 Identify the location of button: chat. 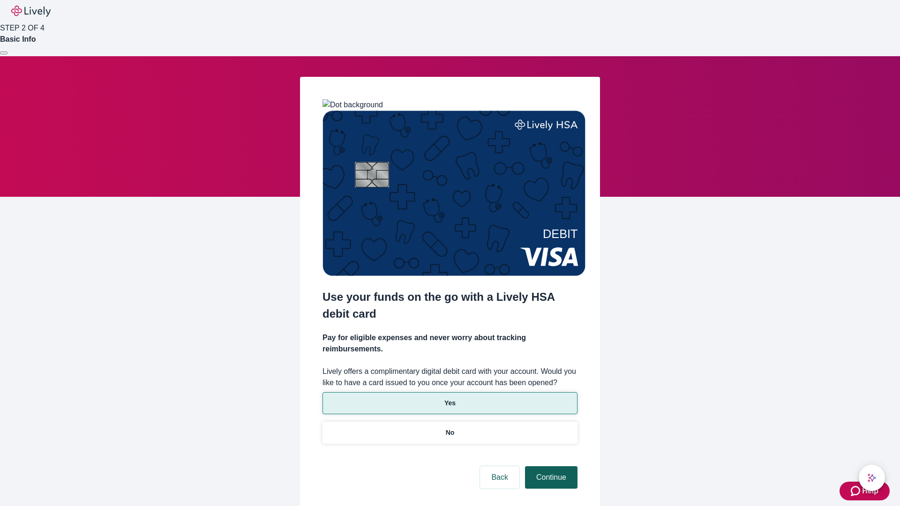
(872, 478).